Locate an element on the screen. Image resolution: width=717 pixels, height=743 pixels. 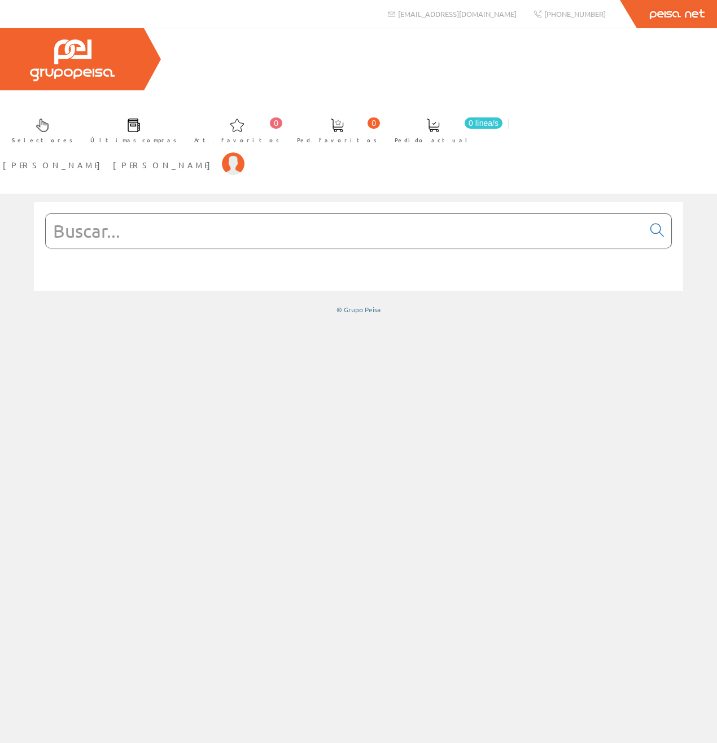
a: Últimas compras is located at coordinates (130, 129).